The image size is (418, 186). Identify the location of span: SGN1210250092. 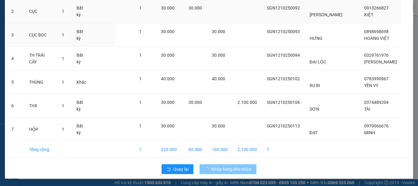
(284, 8).